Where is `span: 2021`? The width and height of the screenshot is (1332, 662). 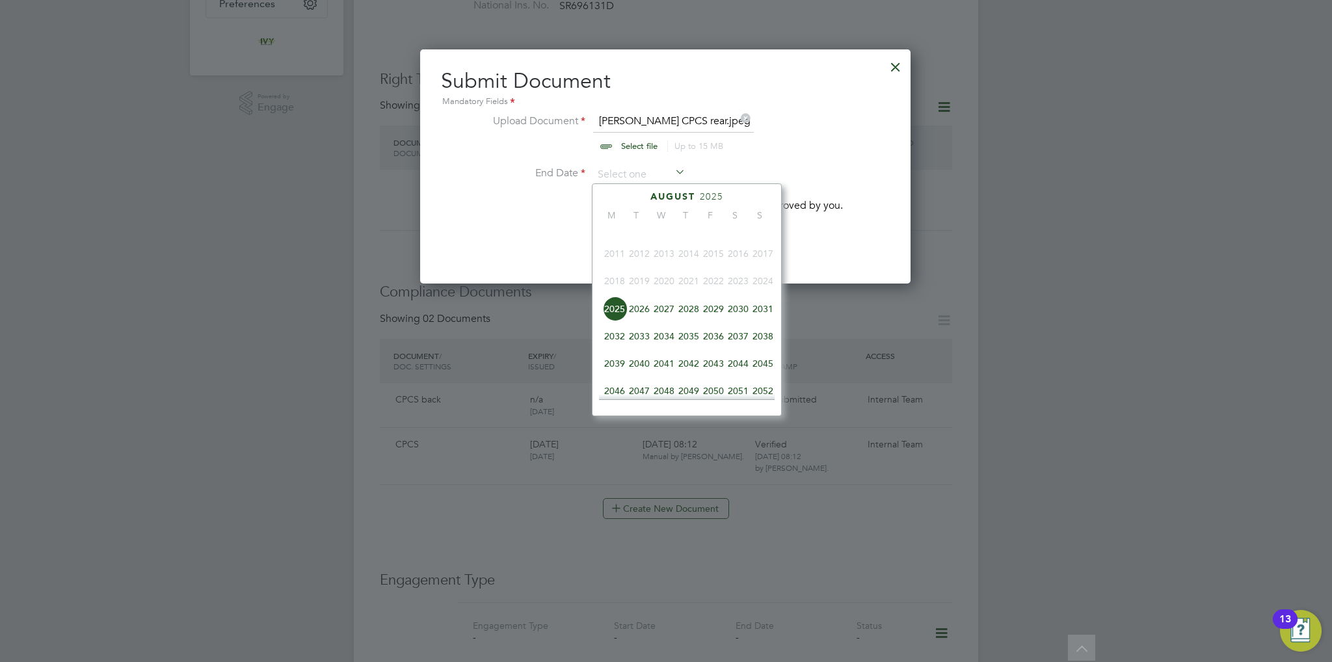 span: 2021 is located at coordinates (689, 281).